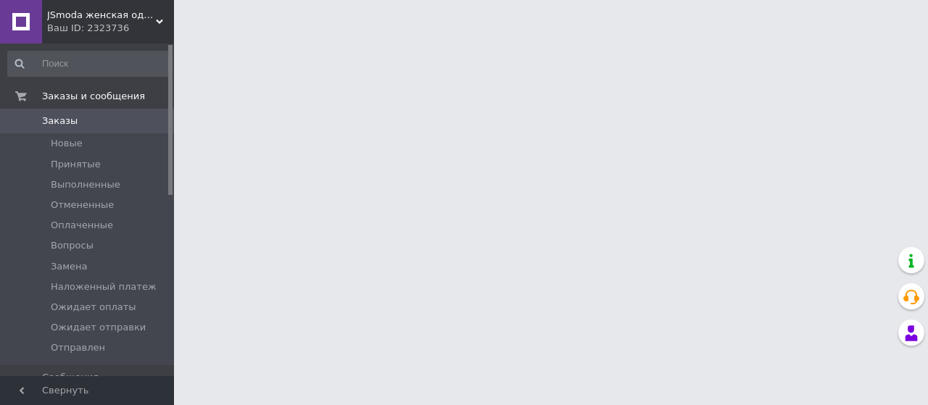  I want to click on span: Выполненные, so click(86, 185).